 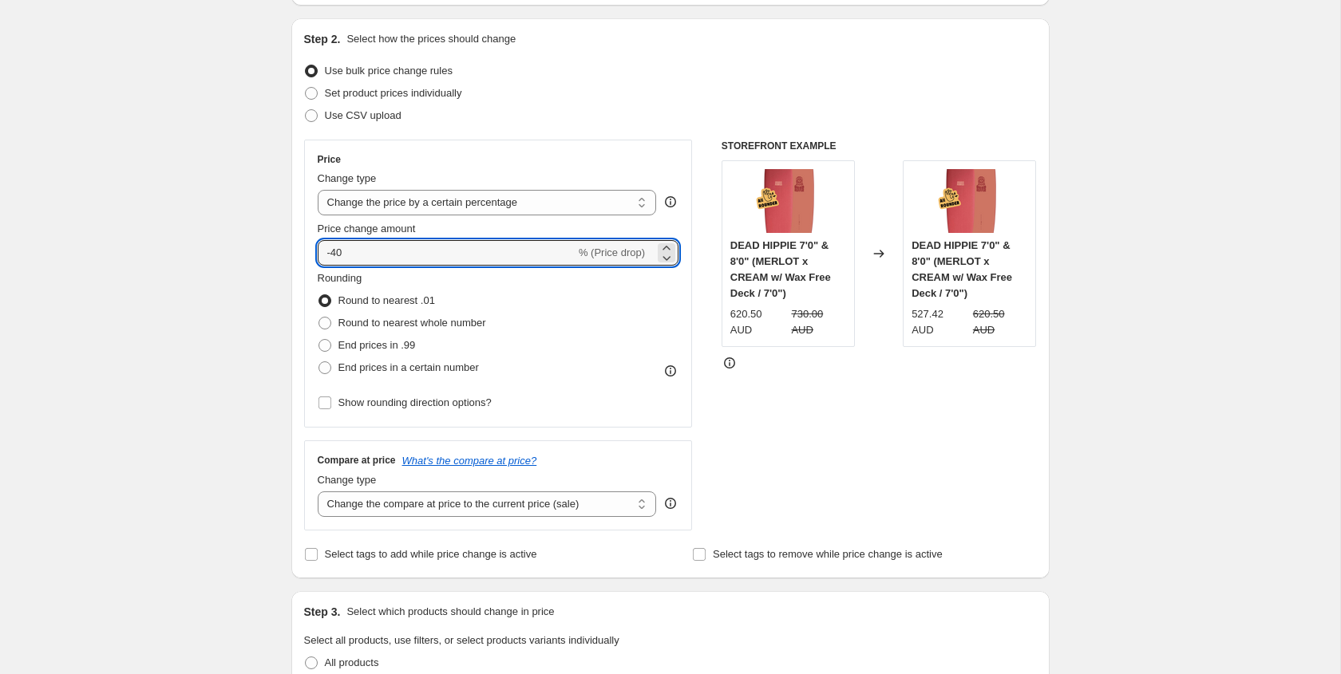 I want to click on span: Round to nearest .01, so click(x=386, y=300).